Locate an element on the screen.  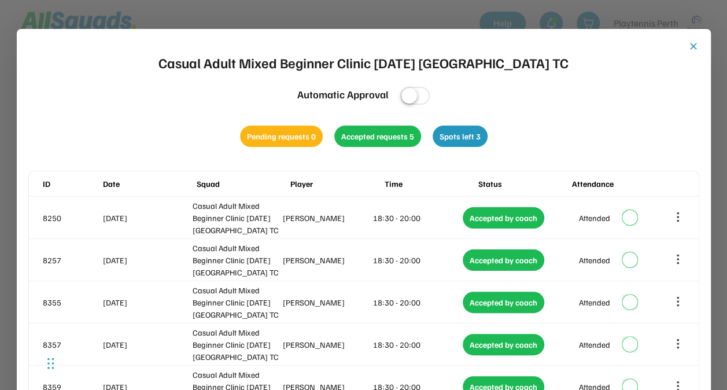
div: Attendance is located at coordinates (618, 183).